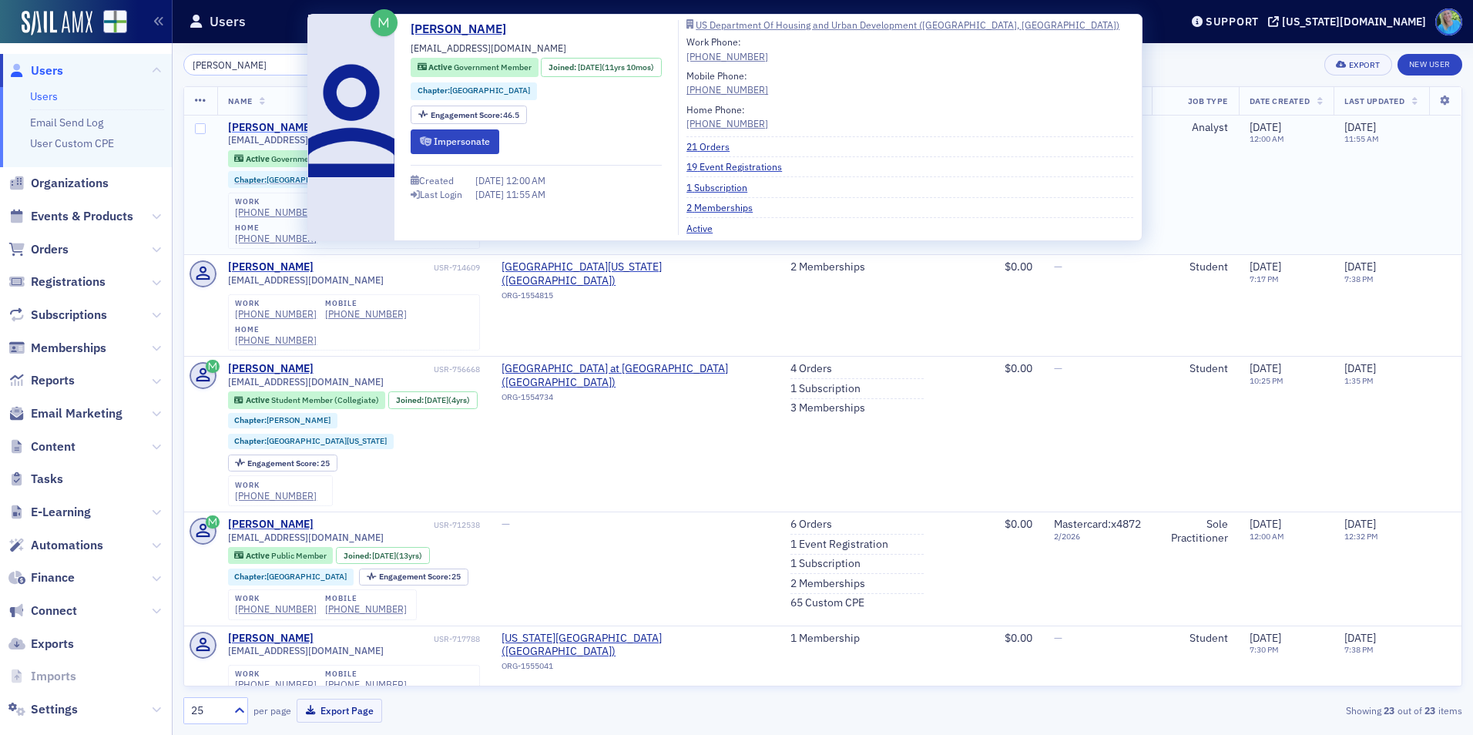  Describe the element at coordinates (474, 67) in the screenshot. I see `div: Active: Active: Government Member` at that location.